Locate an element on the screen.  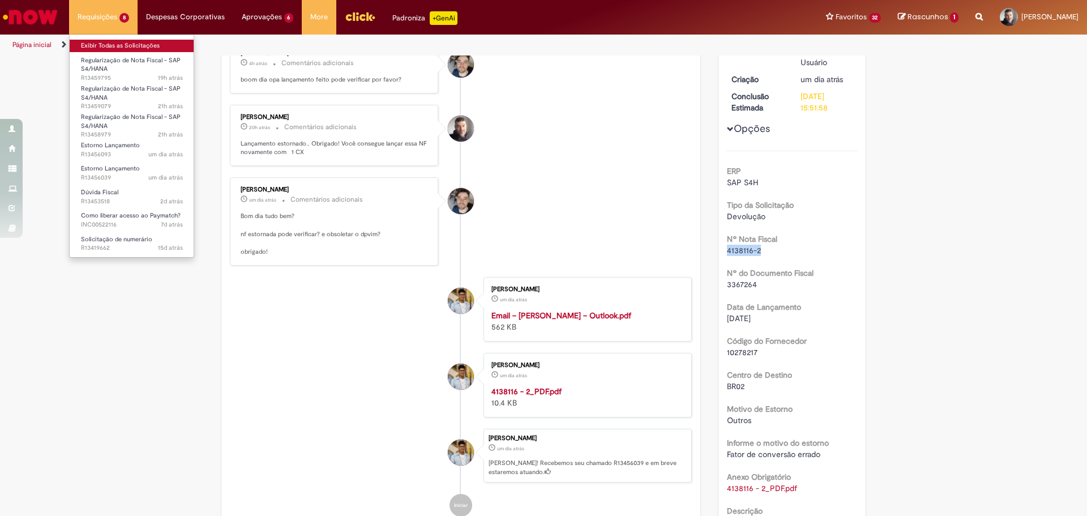
span: R13456093 is located at coordinates (132, 155).